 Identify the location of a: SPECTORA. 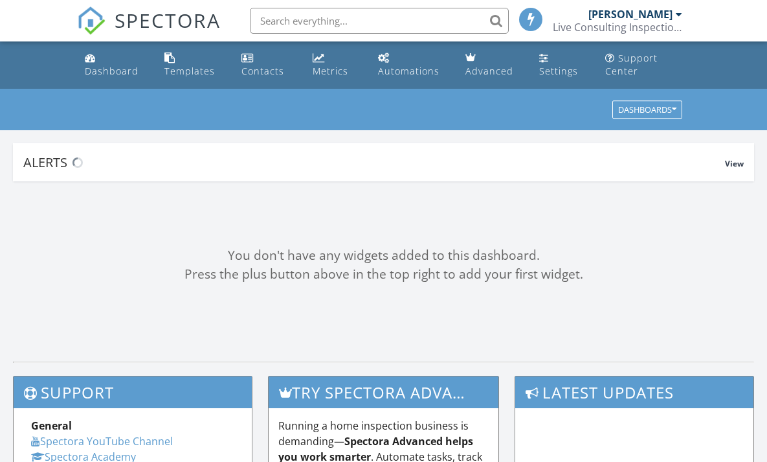
(149, 31).